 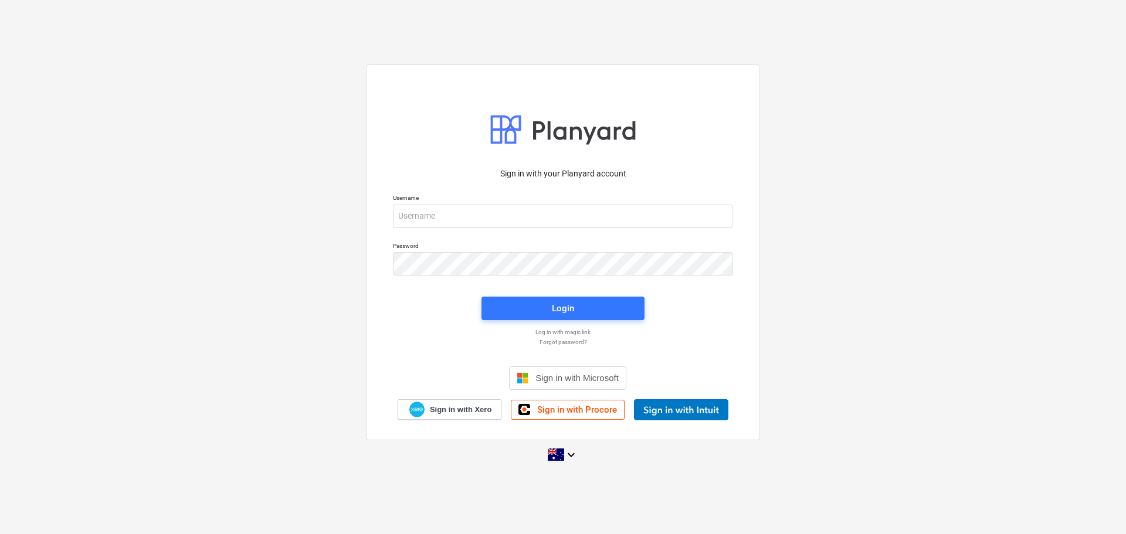 I want to click on a: Forgot password?, so click(x=563, y=342).